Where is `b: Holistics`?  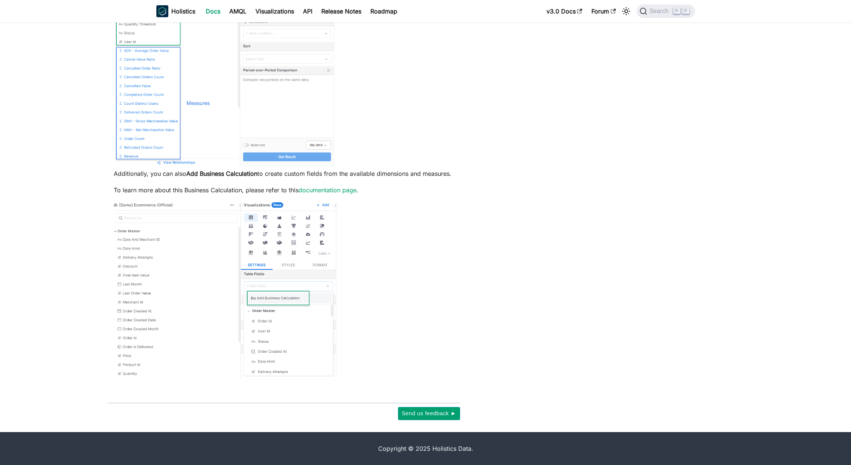
b: Holistics is located at coordinates (183, 11).